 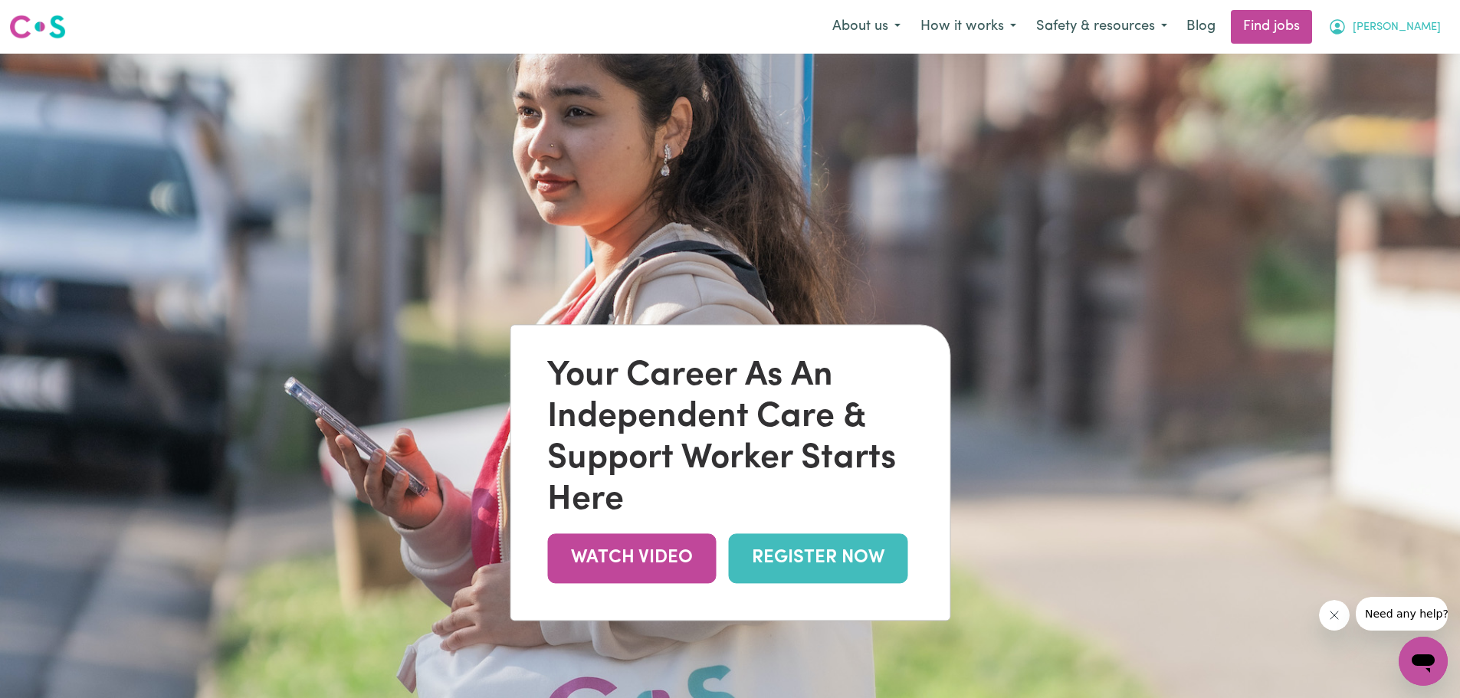 What do you see at coordinates (1101, 27) in the screenshot?
I see `button: Safety & resources` at bounding box center [1101, 27].